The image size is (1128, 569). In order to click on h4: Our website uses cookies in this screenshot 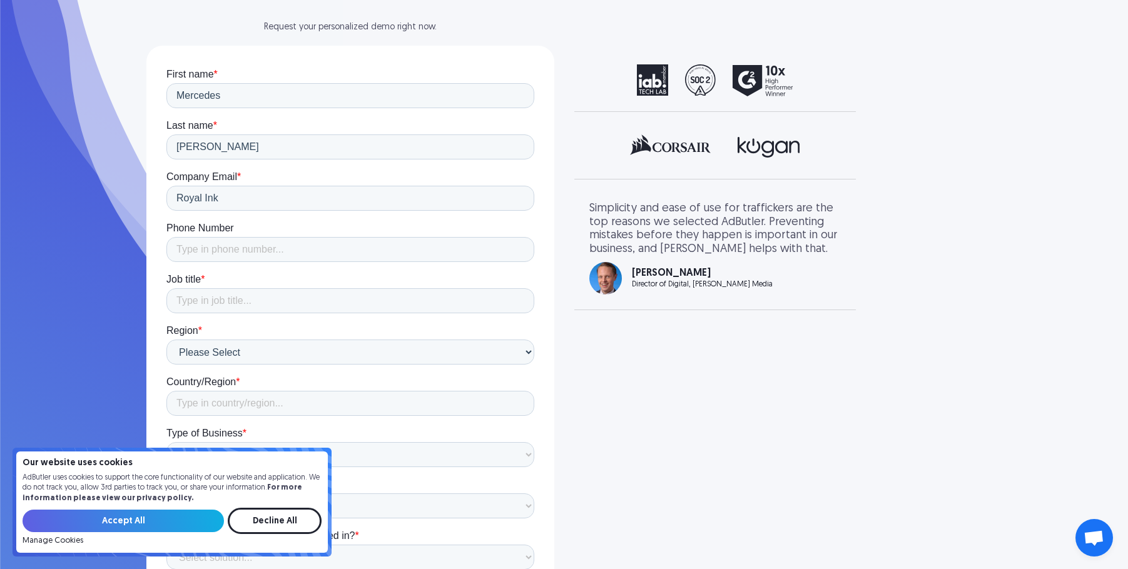, I will do `click(172, 463)`.